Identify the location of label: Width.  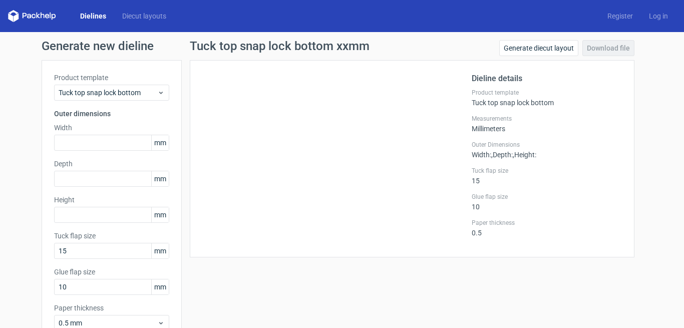
(112, 128).